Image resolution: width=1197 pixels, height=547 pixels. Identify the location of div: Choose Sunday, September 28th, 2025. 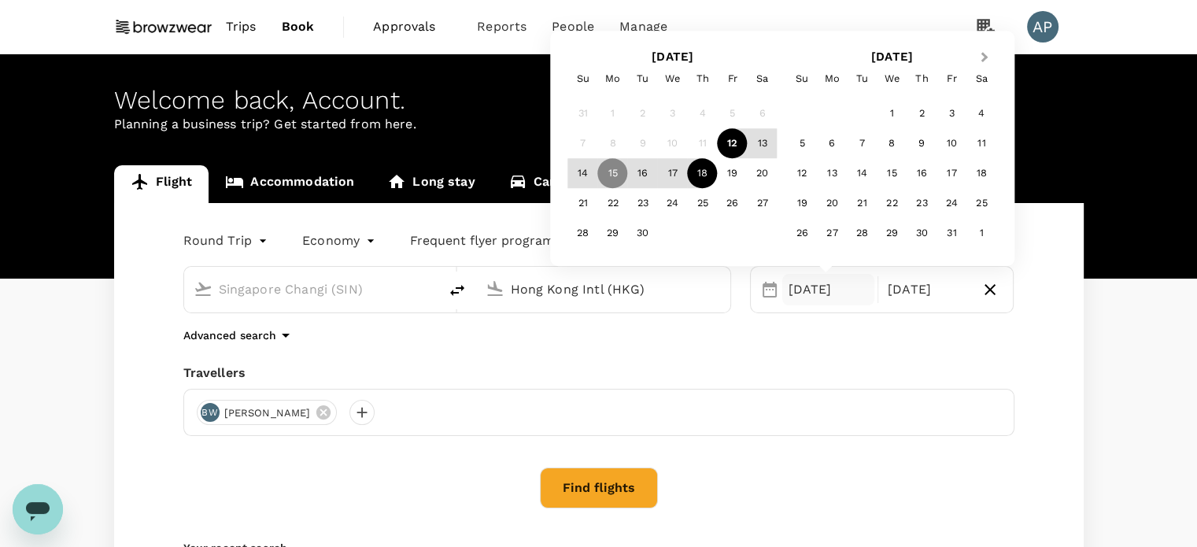
(583, 234).